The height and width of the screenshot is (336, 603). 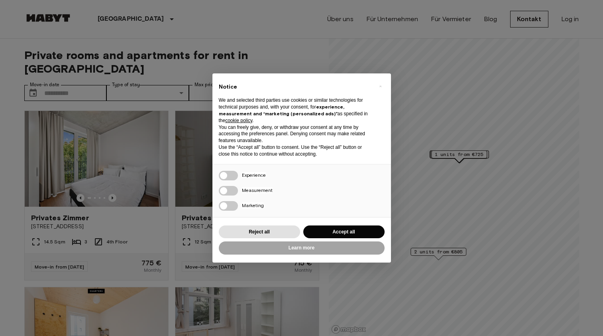 What do you see at coordinates (295, 134) in the screenshot?
I see `p: You can freely give, deny, or withdraw your consent at any time by accessing the preferences pane...` at bounding box center [295, 134].